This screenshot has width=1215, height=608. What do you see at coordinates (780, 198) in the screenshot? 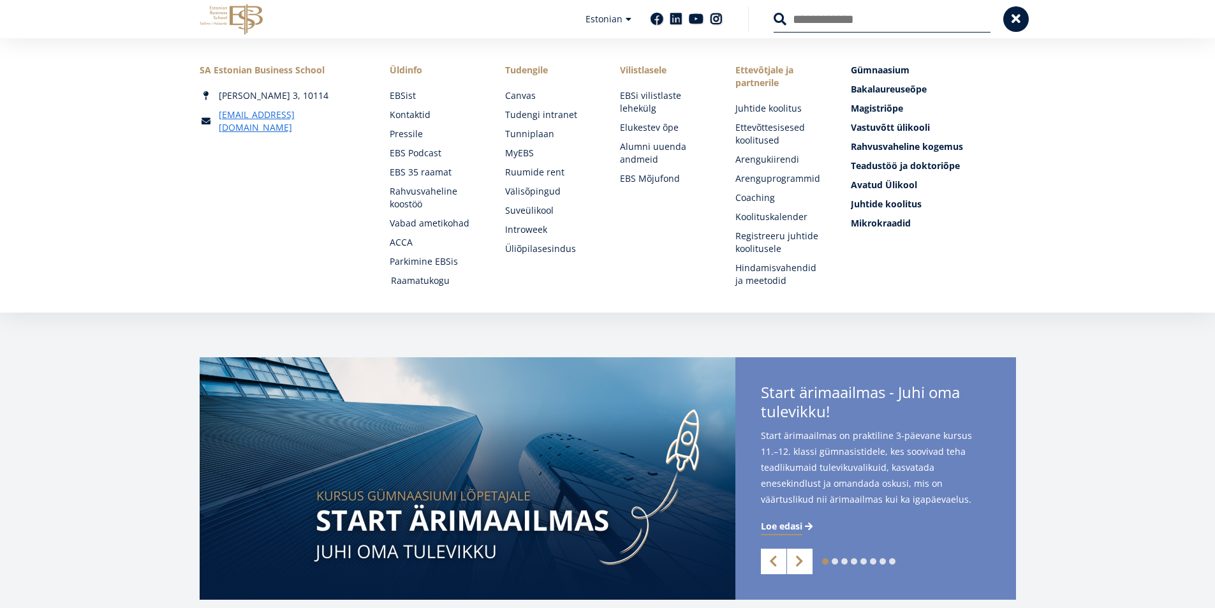
I see `a: Coaching` at bounding box center [780, 198].